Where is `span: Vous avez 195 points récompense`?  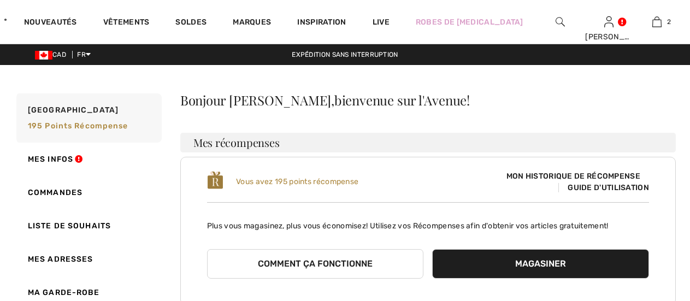
span: Vous avez 195 points récompense is located at coordinates (297, 181).